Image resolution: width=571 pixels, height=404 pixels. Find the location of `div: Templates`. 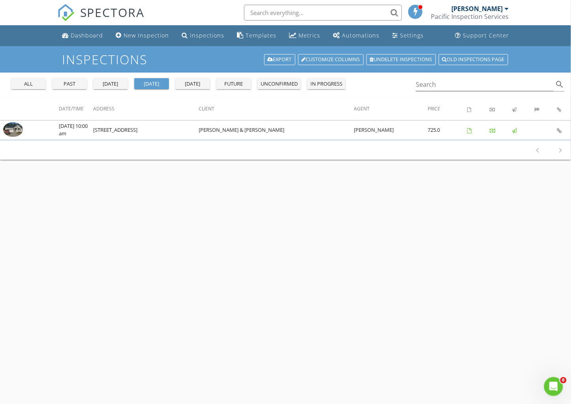

div: Templates is located at coordinates (261, 35).